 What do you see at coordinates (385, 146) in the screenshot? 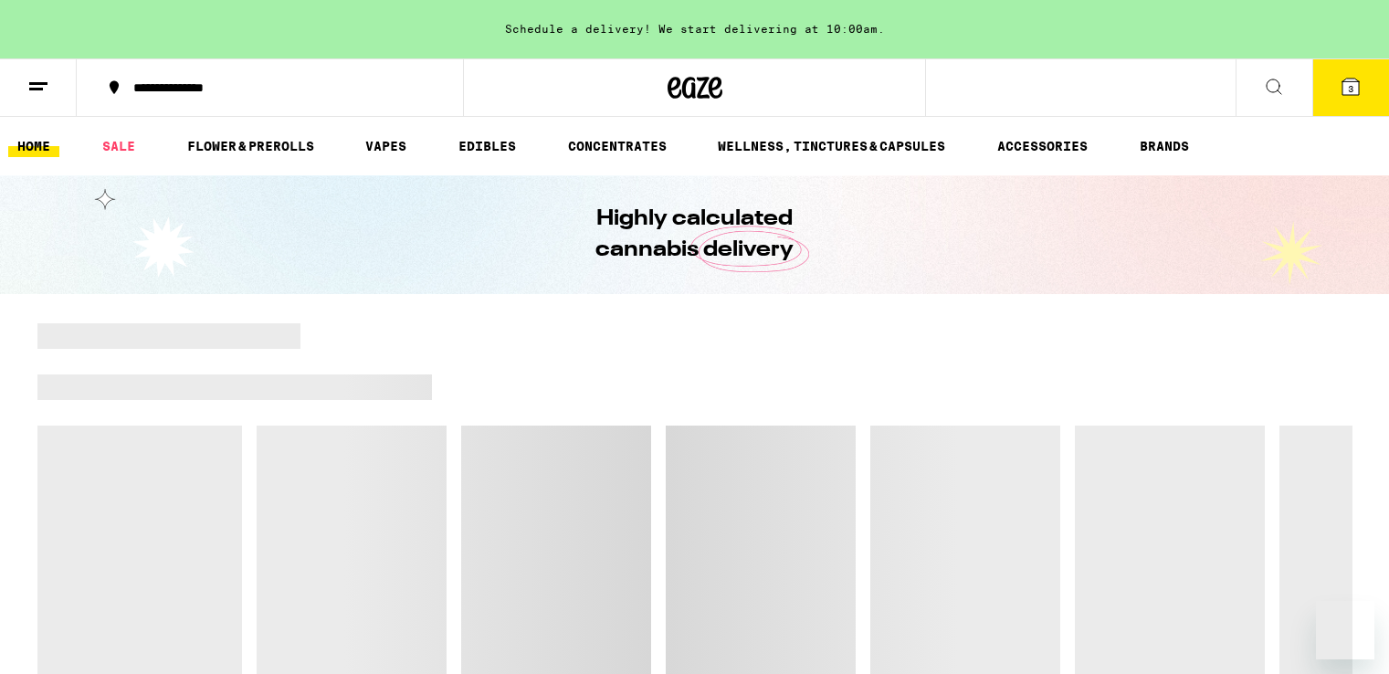
I see `a: VAPES` at bounding box center [385, 146].